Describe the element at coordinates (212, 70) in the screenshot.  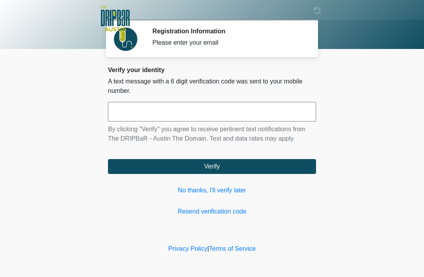
I see `h2: Verify your identity` at that location.